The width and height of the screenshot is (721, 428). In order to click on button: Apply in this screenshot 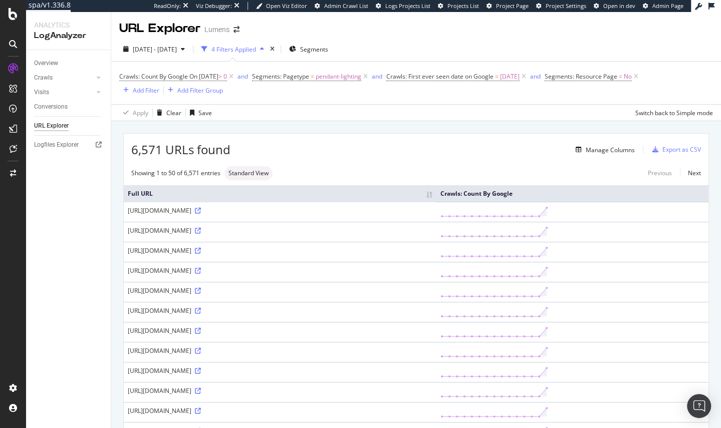, I will do `click(134, 113)`.